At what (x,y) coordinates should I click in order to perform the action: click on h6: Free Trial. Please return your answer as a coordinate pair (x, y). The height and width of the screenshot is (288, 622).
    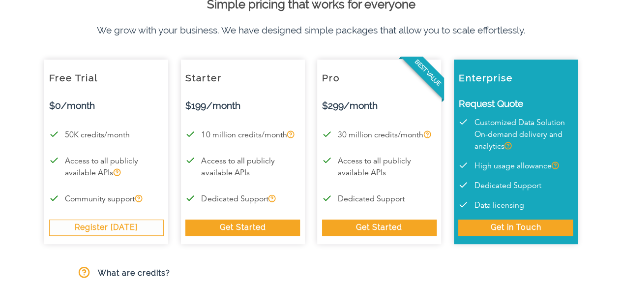
    Looking at the image, I should click on (106, 74).